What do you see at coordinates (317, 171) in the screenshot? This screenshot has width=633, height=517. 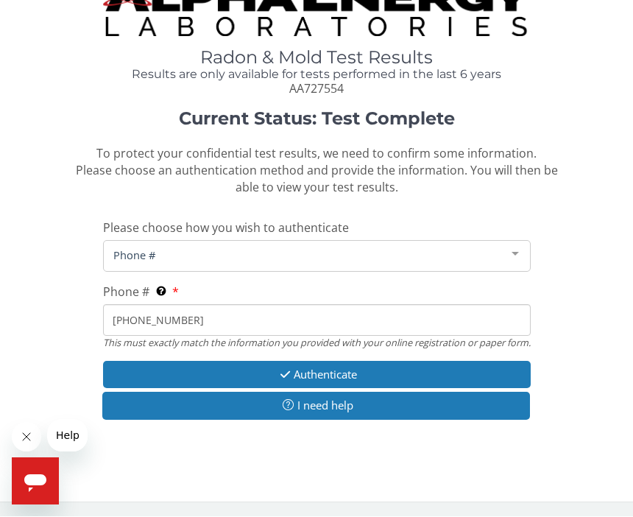 I see `span: To protect your confidential test results, we need to confirm some information. Please choose an ...` at bounding box center [317, 171].